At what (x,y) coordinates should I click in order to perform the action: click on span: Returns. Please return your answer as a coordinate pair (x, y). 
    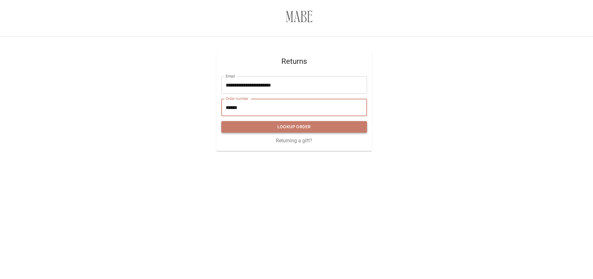
    Looking at the image, I should click on (294, 61).